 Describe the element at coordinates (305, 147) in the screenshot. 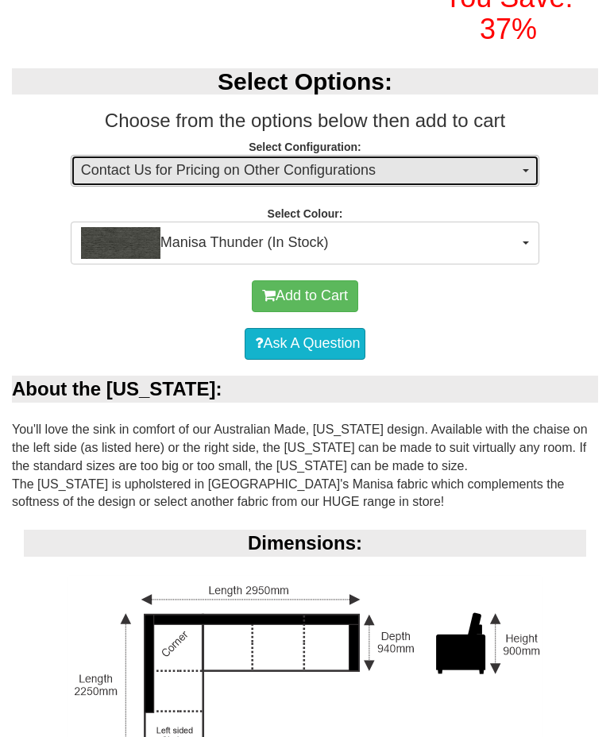

I see `strong: Select Configuration:` at that location.